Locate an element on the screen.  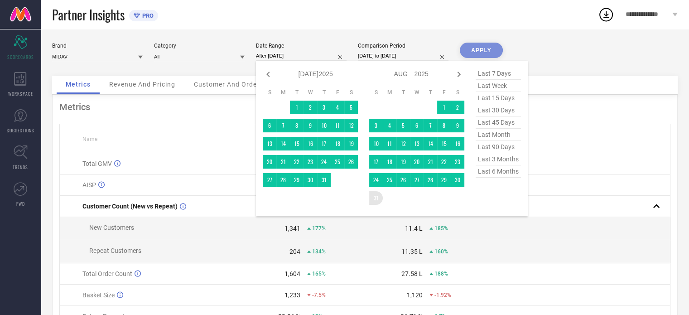
input: Select date range is located at coordinates (301, 56).